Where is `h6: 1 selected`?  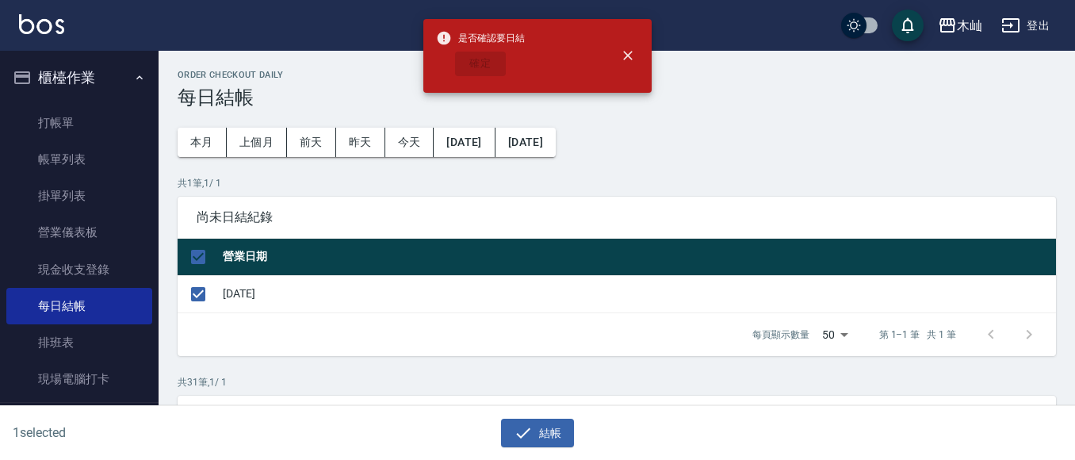
h6: 1 selected is located at coordinates (139, 432).